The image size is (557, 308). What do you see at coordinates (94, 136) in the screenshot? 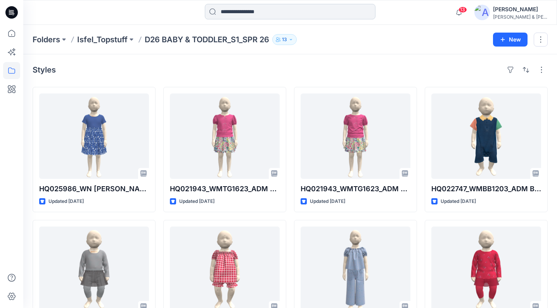
I see `a: HQ025986_WN SS TUTU DRESS OLX` at bounding box center [94, 136].